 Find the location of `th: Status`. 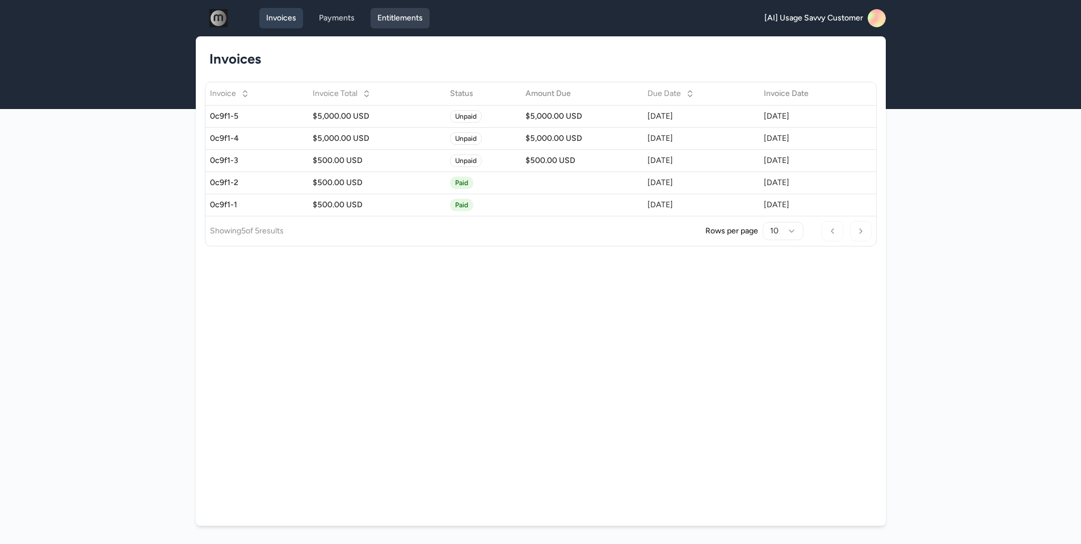

th: Status is located at coordinates (483, 94).